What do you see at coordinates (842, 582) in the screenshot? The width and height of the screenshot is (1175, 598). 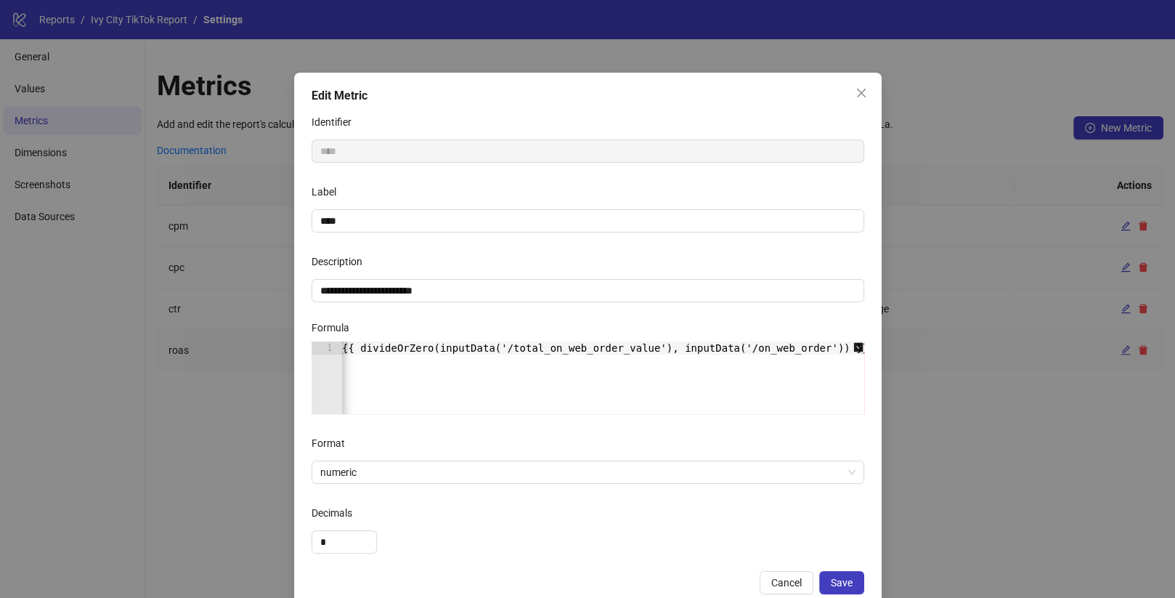 I see `button: Save` at bounding box center [842, 582].